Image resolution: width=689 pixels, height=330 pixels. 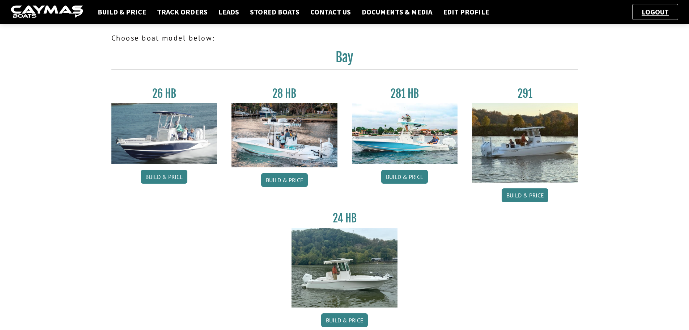 What do you see at coordinates (525, 93) in the screenshot?
I see `h3: 291` at bounding box center [525, 93].